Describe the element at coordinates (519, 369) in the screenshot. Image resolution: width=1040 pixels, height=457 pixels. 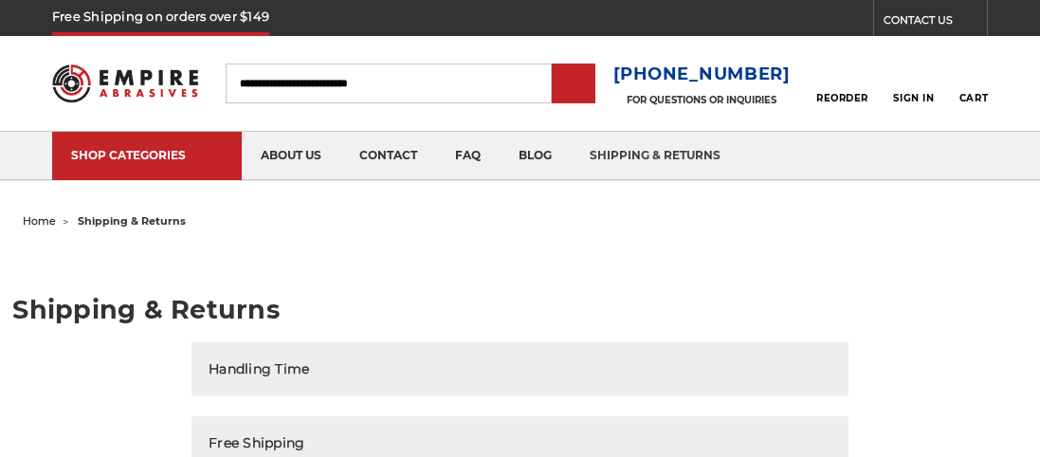
I see `button: Handling Time` at that location.